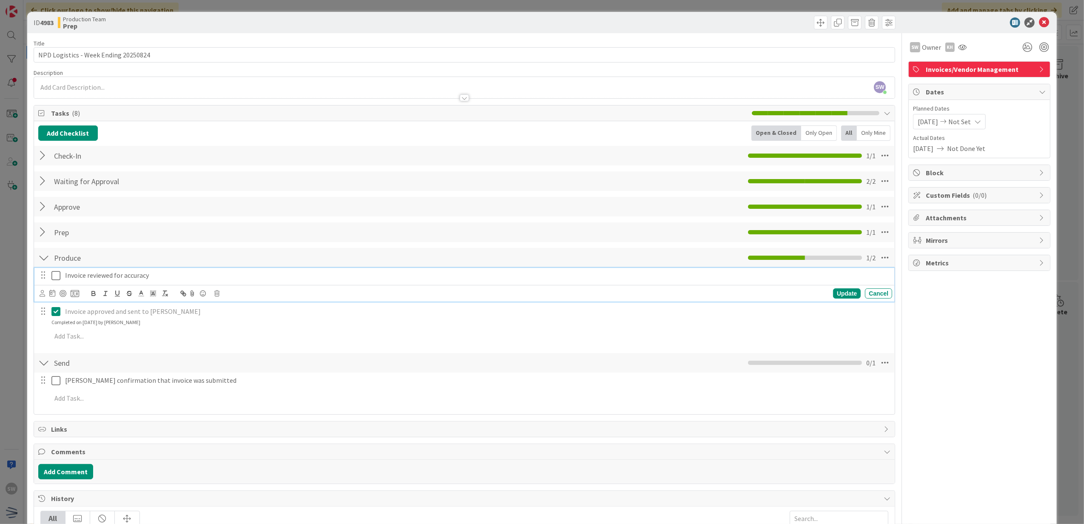 This screenshot has height=524, width=1084. I want to click on span: History, so click(465, 499).